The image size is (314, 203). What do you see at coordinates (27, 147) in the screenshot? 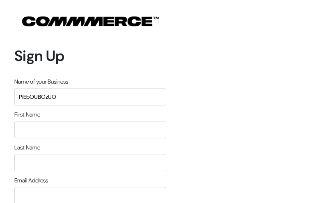
I see `label: Last Name` at bounding box center [27, 147].